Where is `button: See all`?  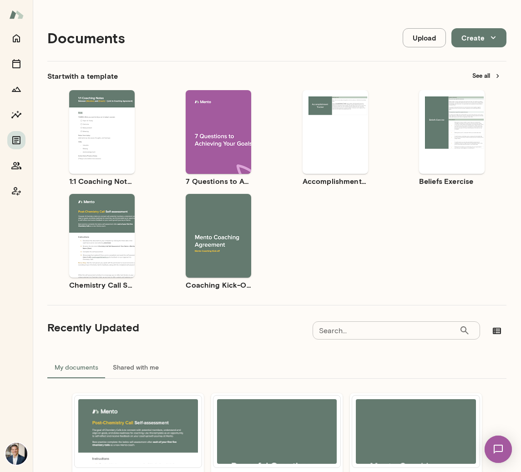 button: See all is located at coordinates (486, 75).